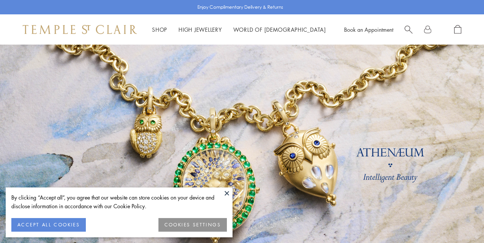 This screenshot has width=484, height=243. Describe the element at coordinates (48, 225) in the screenshot. I see `button: ACCEPT ALL COOKIES` at that location.